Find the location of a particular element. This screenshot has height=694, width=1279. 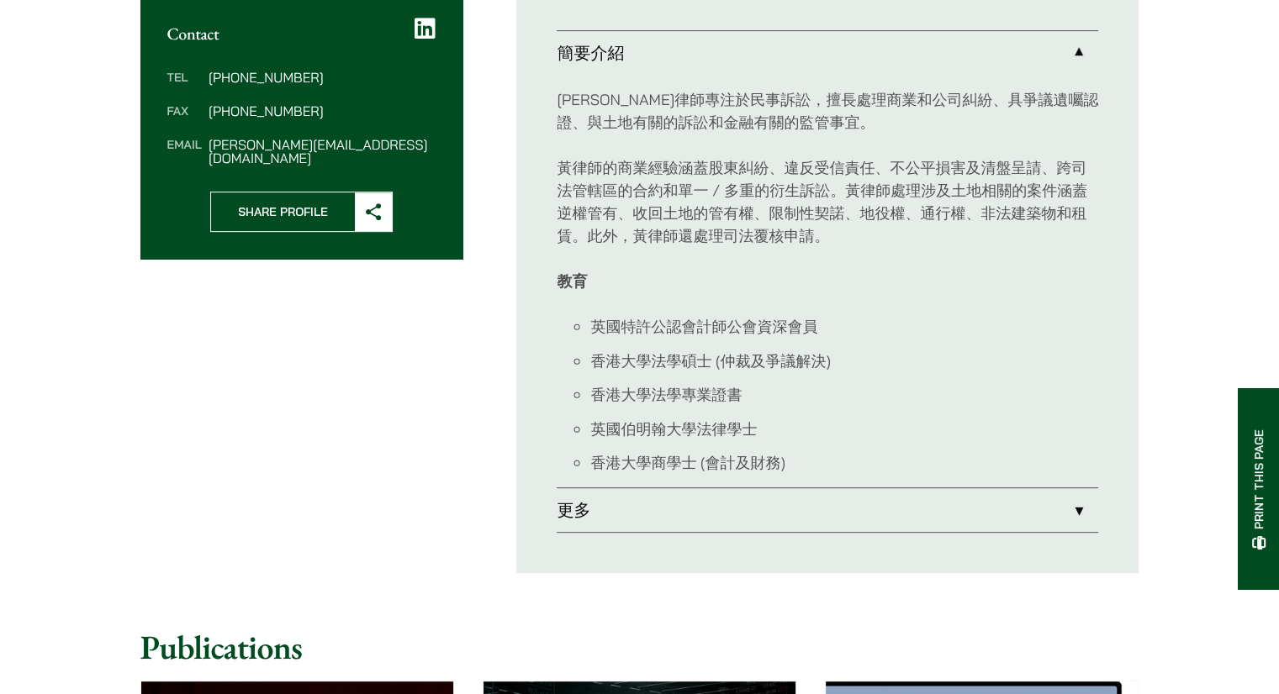

h2: Publications is located at coordinates (640, 647).